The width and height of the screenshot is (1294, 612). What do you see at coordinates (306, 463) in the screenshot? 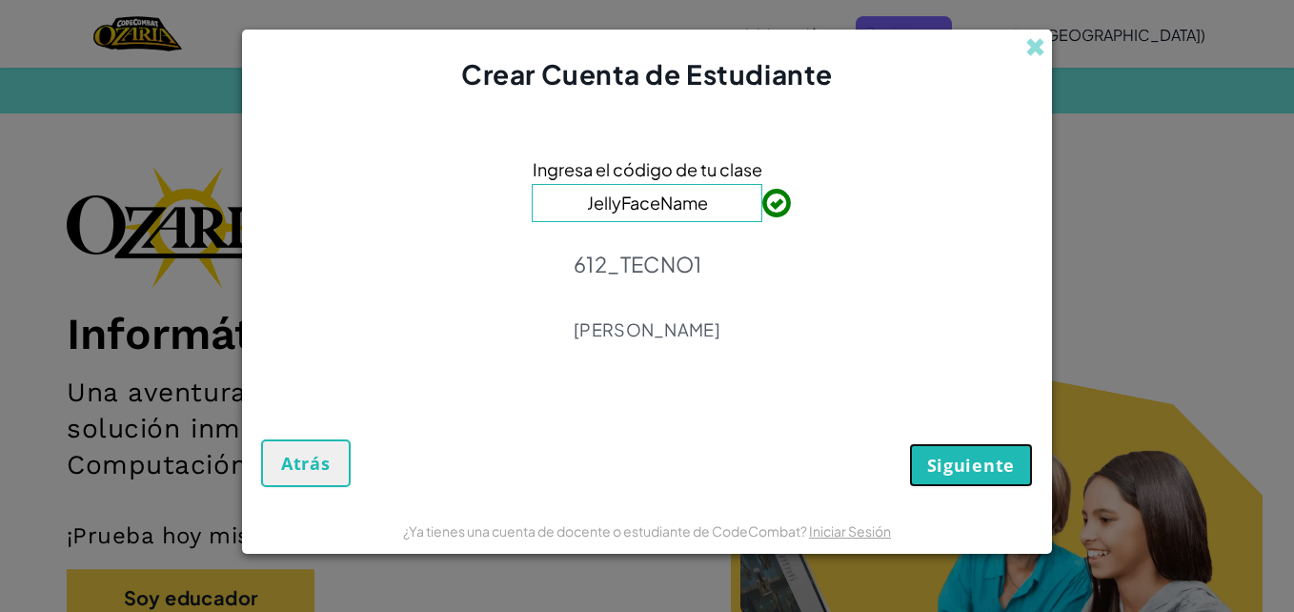
I see `span: Atrás` at bounding box center [306, 463].